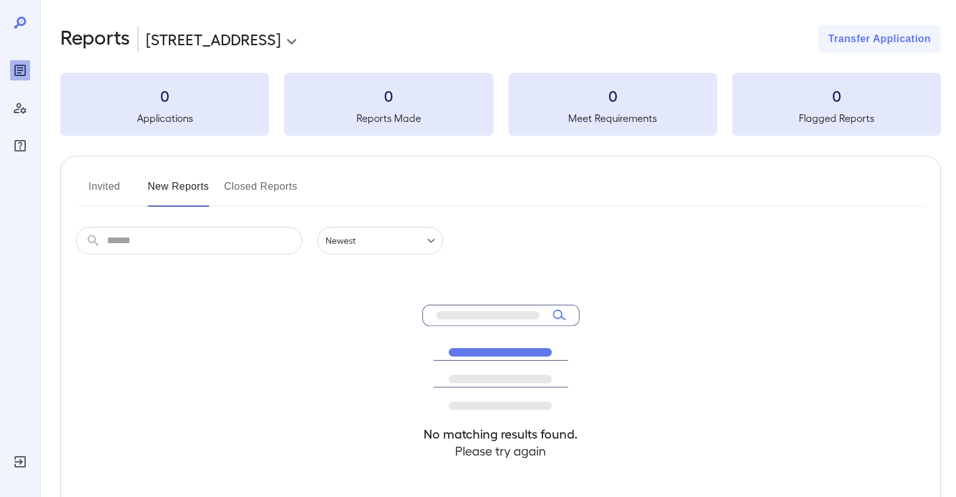 This screenshot has height=497, width=956. Describe the element at coordinates (837, 118) in the screenshot. I see `h5: Flagged Reports` at that location.